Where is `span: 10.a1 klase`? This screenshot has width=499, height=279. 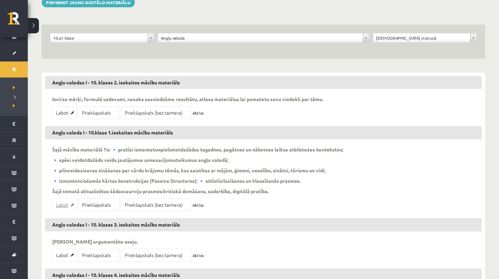
span: 10.a1 klase is located at coordinates (99, 38).